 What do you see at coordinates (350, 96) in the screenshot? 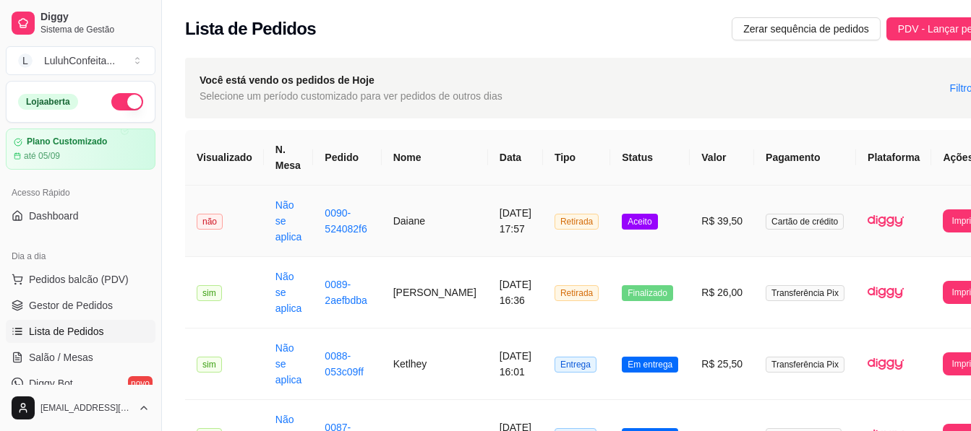
I see `span: Selecione um período customizado para ver pedidos de outros dias` at bounding box center [350, 96].